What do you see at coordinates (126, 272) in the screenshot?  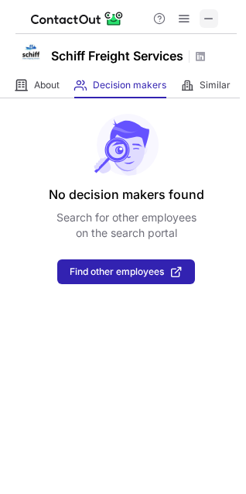 I see `button: Find other employees` at bounding box center [126, 272].